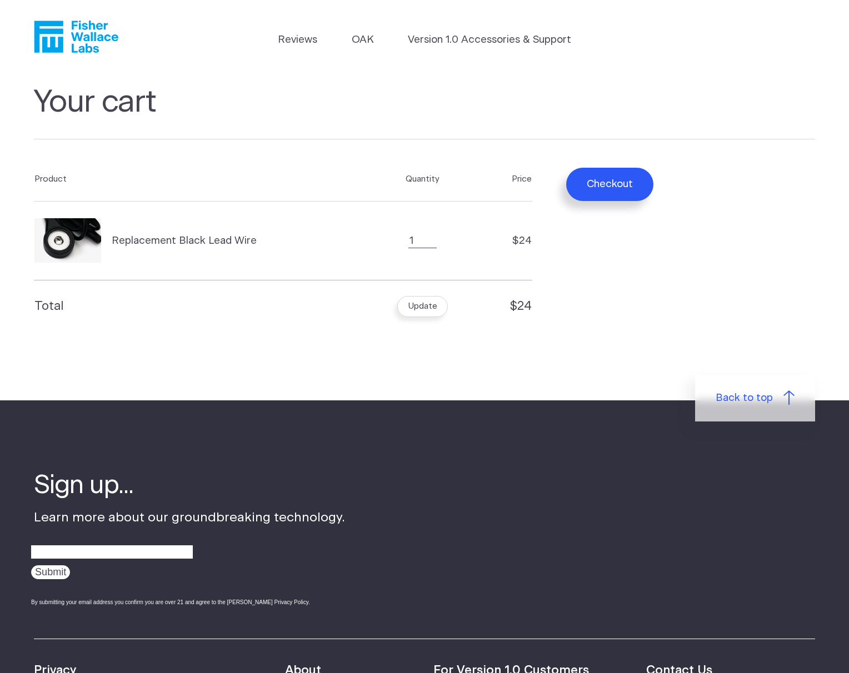  Describe the element at coordinates (609, 184) in the screenshot. I see `button: Checkout` at that location.